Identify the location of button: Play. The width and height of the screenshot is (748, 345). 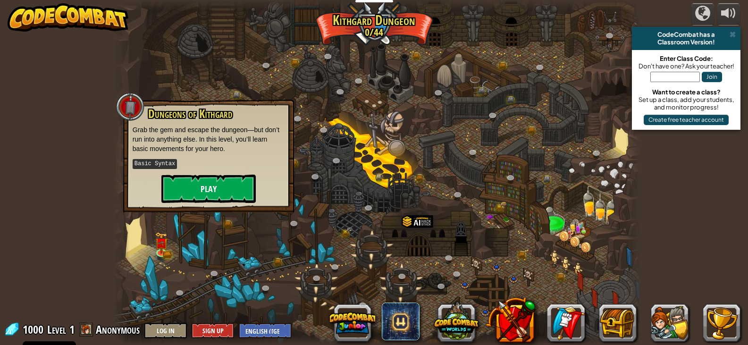
(209, 189).